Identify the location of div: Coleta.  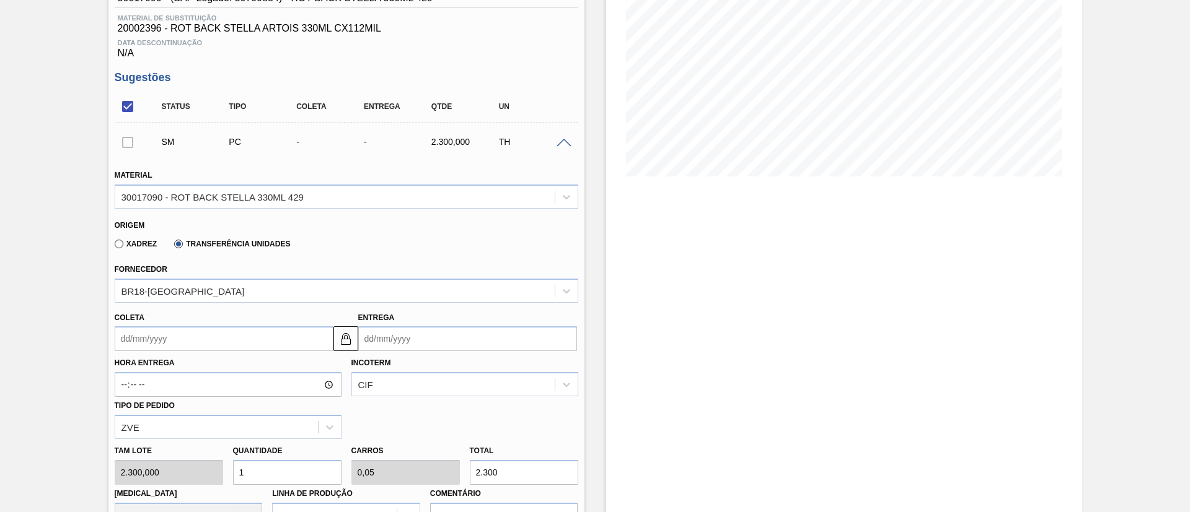
(330, 107).